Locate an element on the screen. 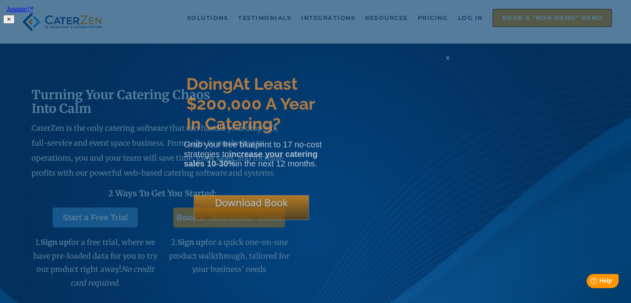 The width and height of the screenshot is (631, 303). span: Download Book is located at coordinates (251, 202).